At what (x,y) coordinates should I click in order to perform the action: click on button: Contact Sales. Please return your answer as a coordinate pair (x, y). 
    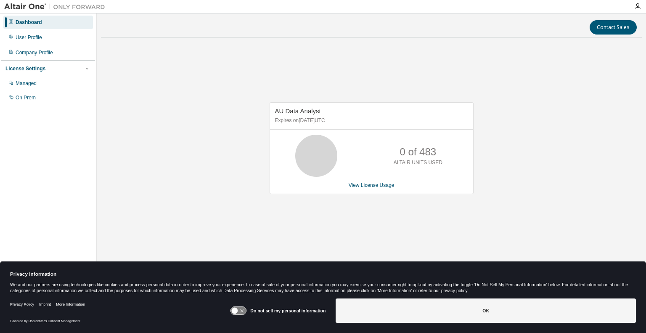
    Looking at the image, I should click on (613, 27).